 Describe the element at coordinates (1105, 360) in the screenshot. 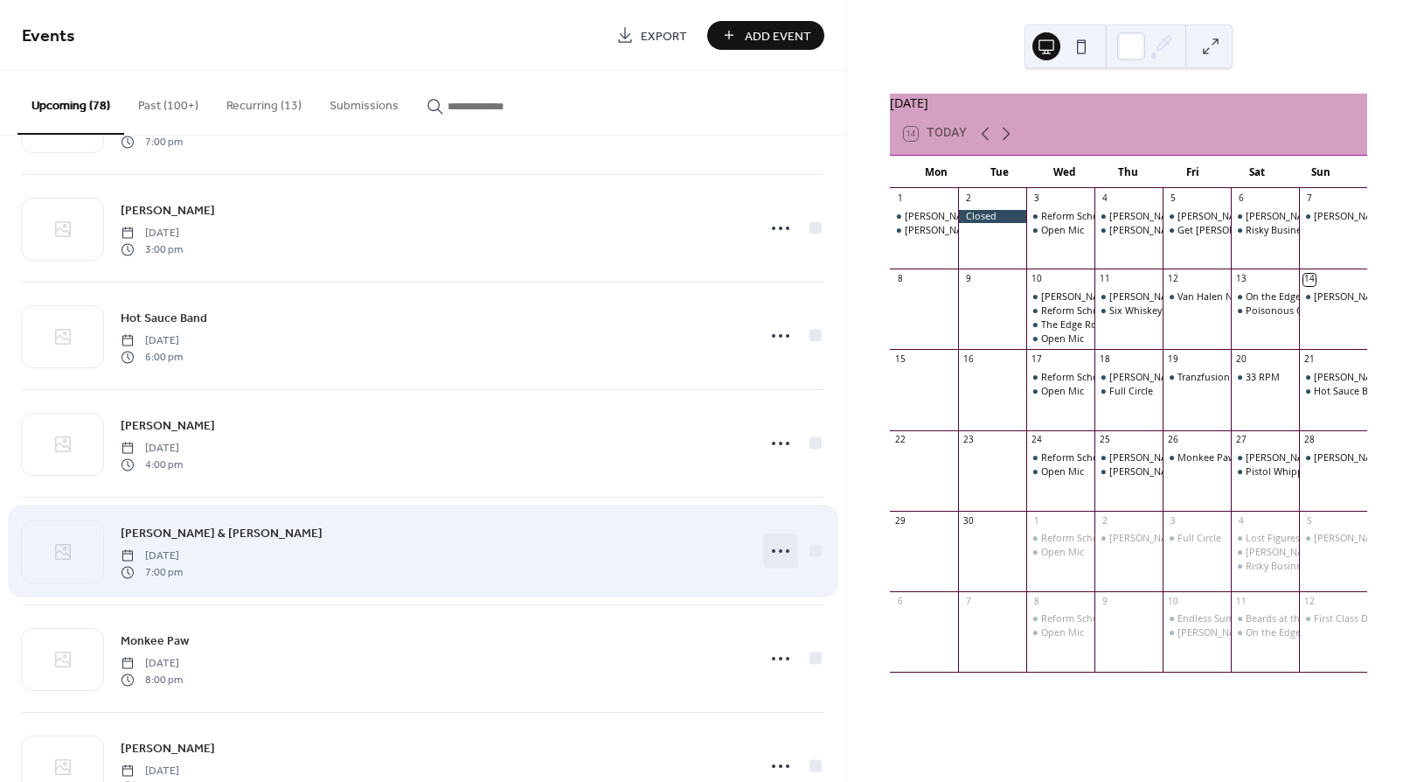

I see `div: 18` at that location.